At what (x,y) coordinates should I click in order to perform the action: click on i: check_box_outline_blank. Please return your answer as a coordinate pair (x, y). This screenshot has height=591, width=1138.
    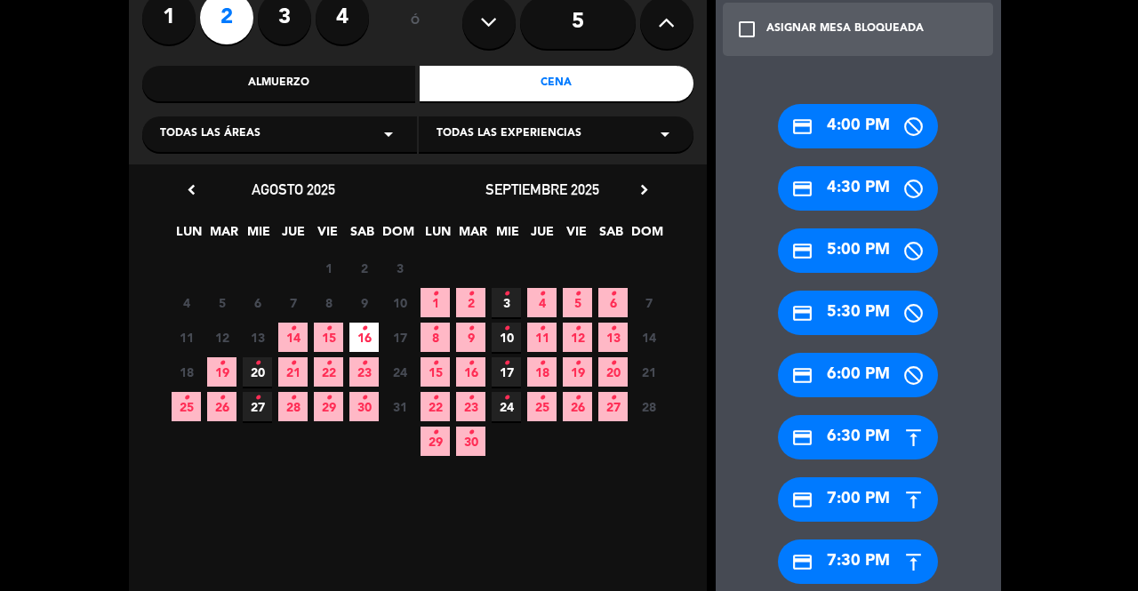
    Looking at the image, I should click on (747, 29).